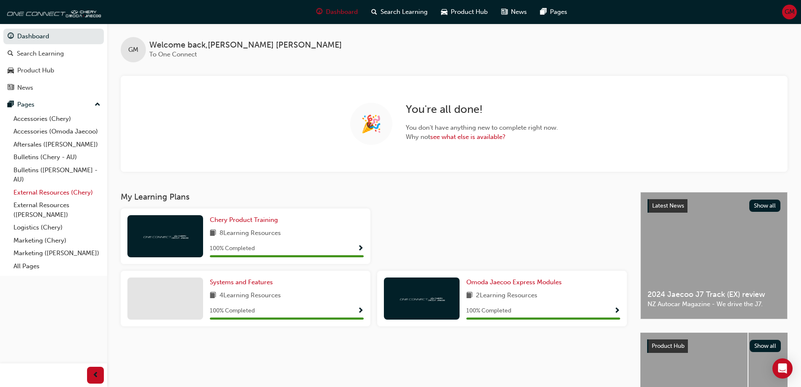 This screenshot has width=801, height=387. Describe the element at coordinates (464, 12) in the screenshot. I see `a: car-iconProduct Hub` at that location.